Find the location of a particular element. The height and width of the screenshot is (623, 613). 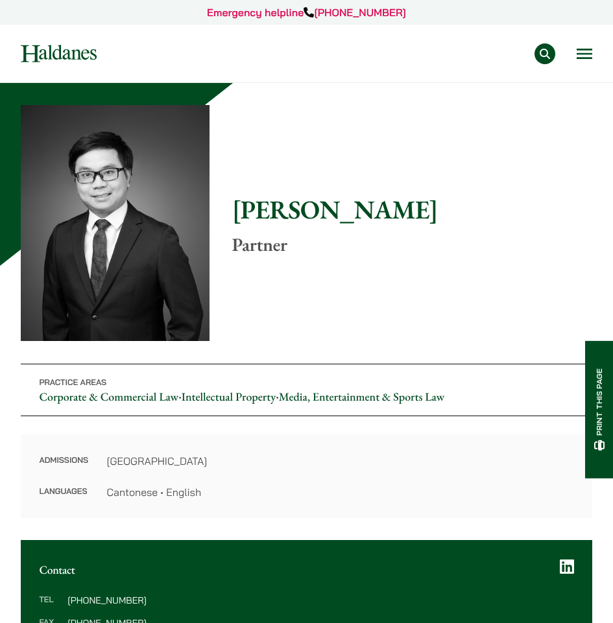

dd: Cantonese • English is located at coordinates (340, 492).